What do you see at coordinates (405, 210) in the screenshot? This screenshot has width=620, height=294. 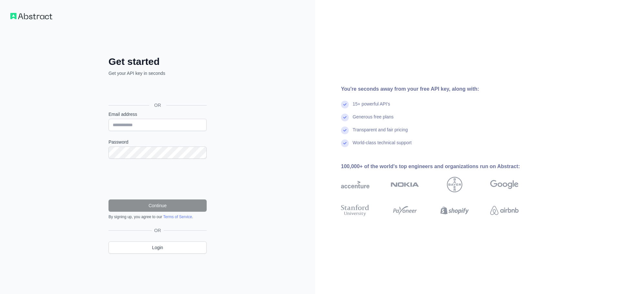 I see `img: payoneer` at bounding box center [405, 210].